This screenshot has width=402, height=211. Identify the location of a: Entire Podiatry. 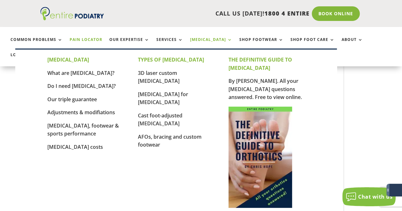
(72, 18).